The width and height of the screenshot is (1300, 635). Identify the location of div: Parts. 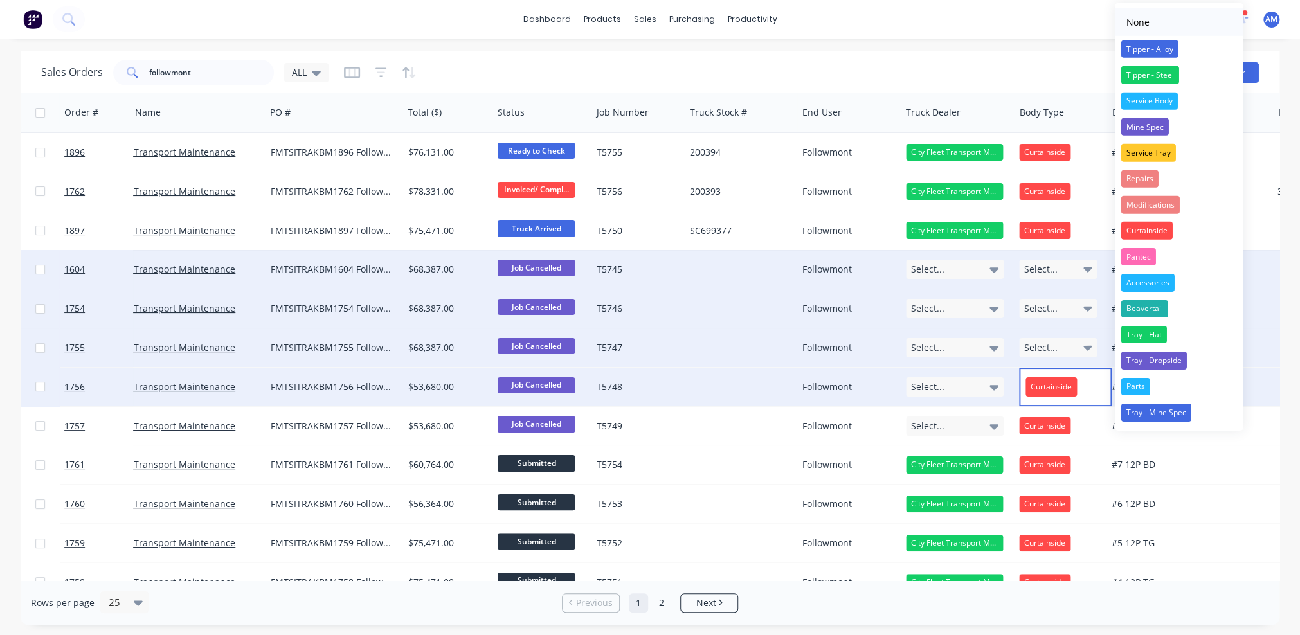
(1135, 386).